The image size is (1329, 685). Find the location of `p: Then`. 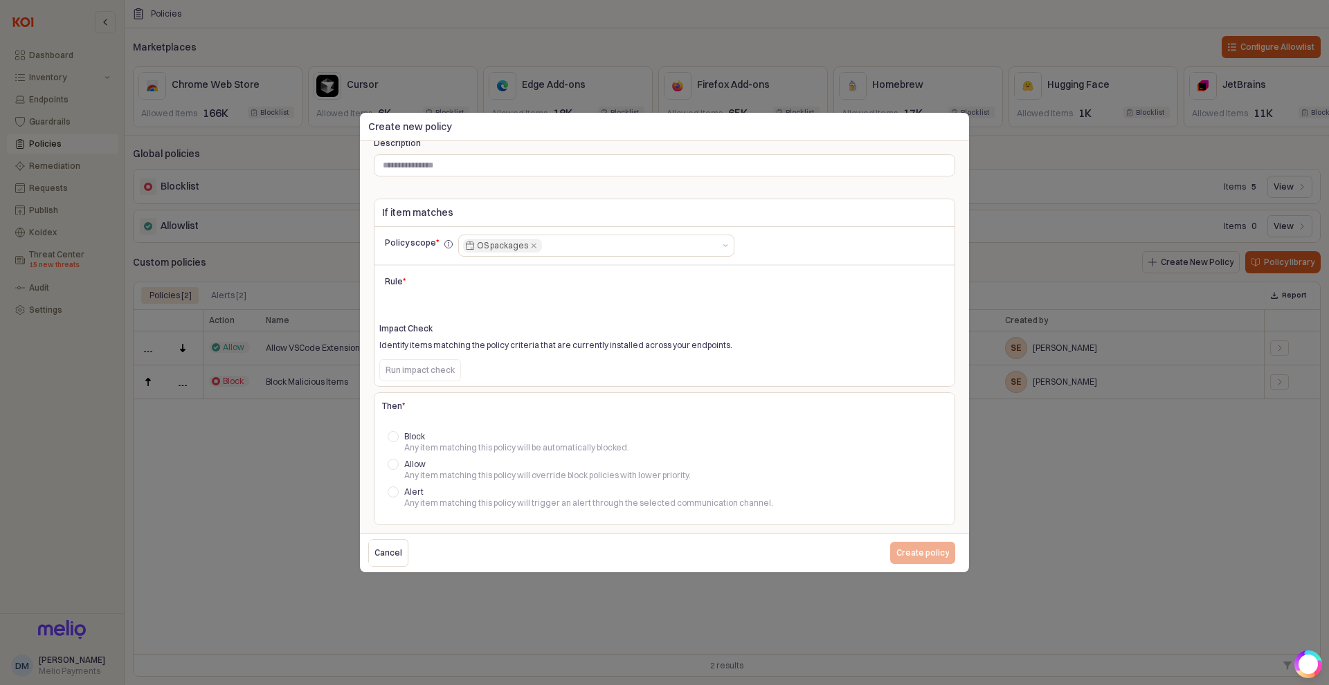

p: Then is located at coordinates (664, 406).